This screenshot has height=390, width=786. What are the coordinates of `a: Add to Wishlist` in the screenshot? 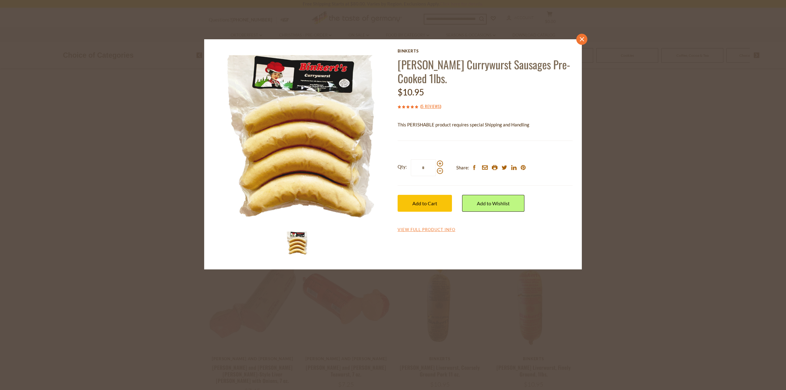 It's located at (493, 203).